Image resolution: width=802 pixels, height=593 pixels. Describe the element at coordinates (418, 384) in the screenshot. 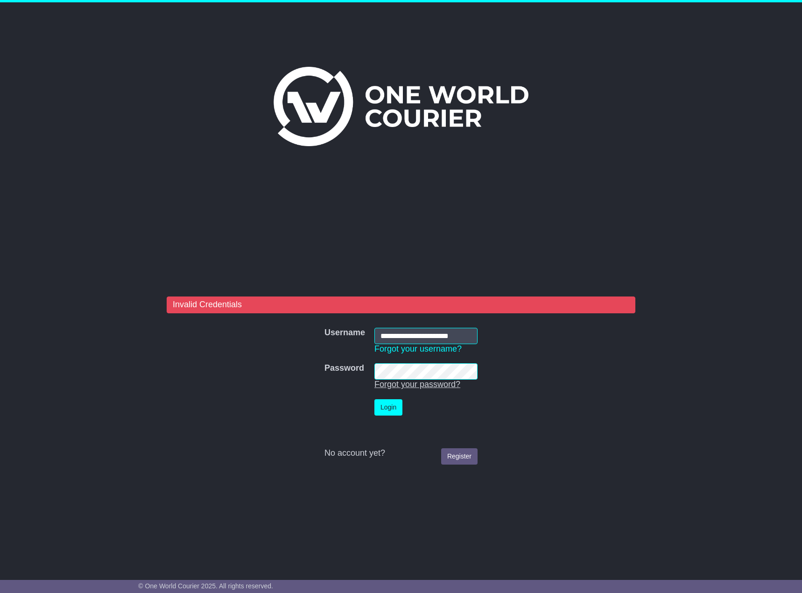

I see `a: Forgot your password?` at that location.